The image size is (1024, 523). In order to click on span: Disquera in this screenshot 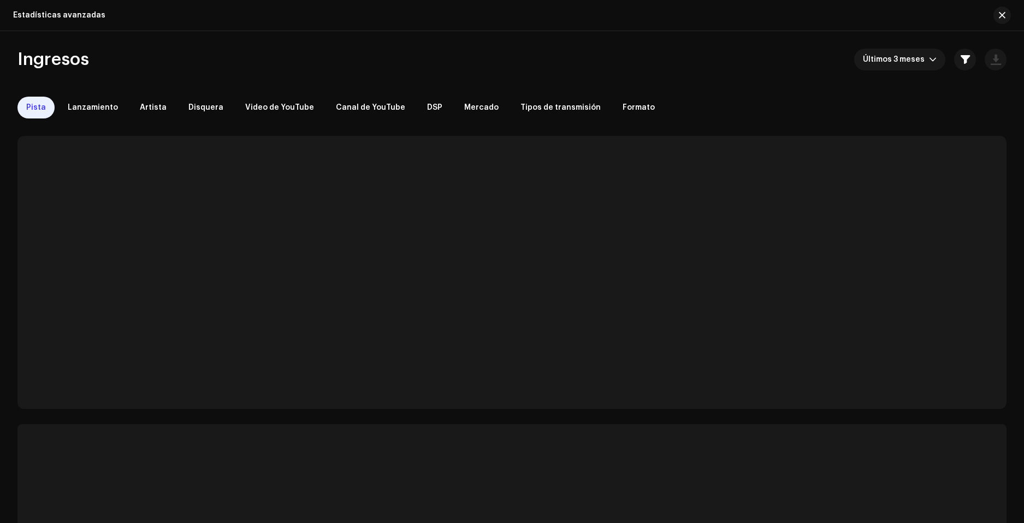, I will do `click(206, 108)`.